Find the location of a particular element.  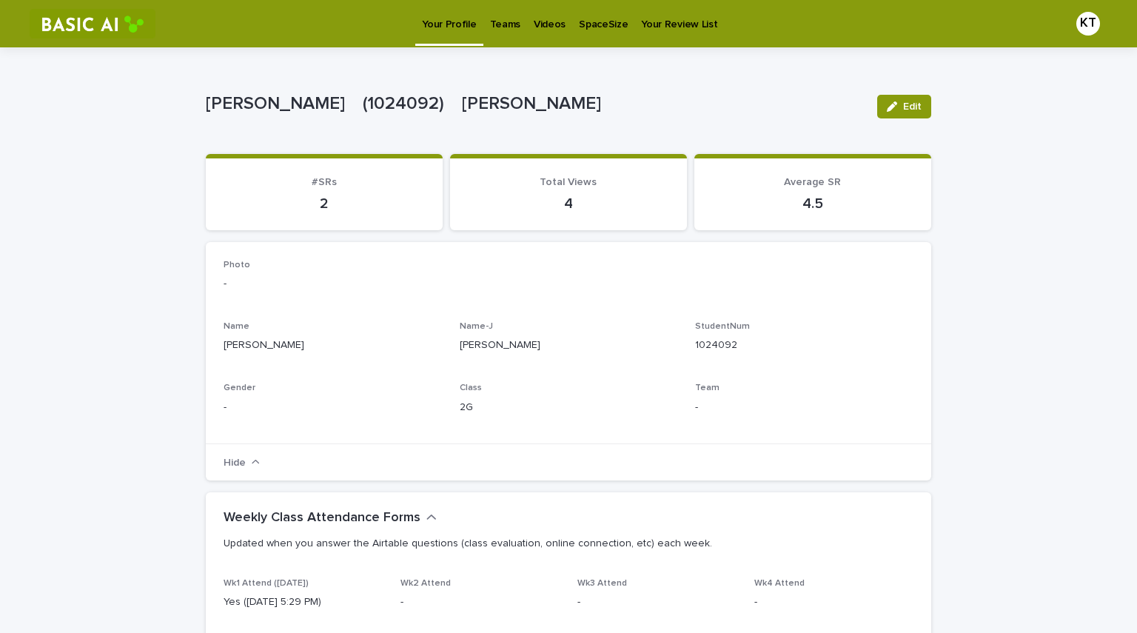

p: 2G is located at coordinates (569, 407).